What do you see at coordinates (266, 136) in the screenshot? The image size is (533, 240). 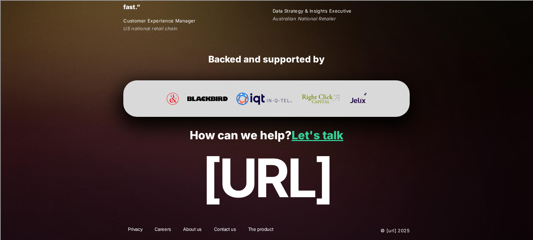 I see `p: How can we help?` at bounding box center [266, 136].